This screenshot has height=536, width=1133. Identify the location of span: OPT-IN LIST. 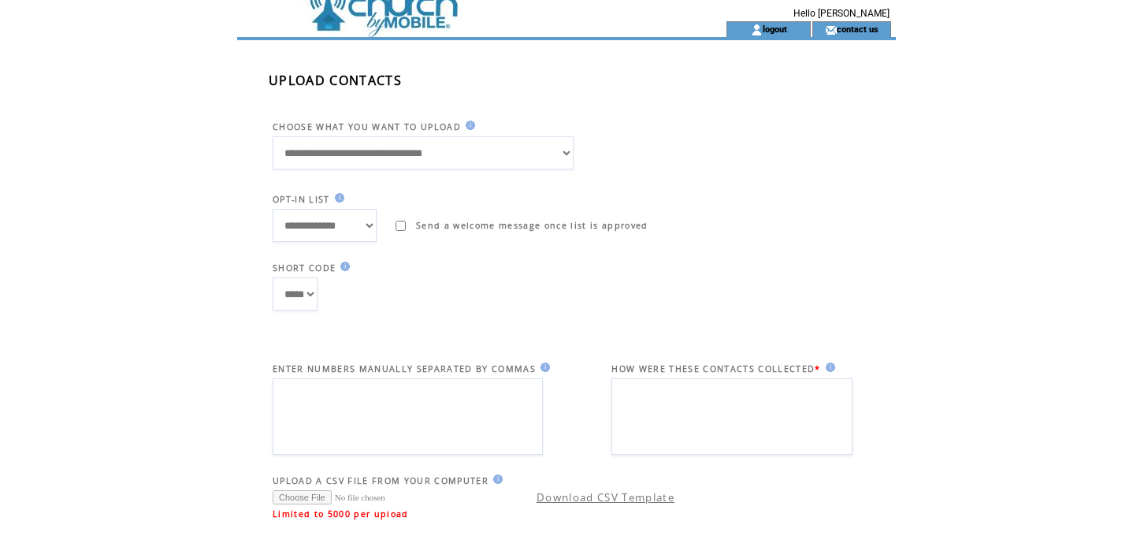
(301, 199).